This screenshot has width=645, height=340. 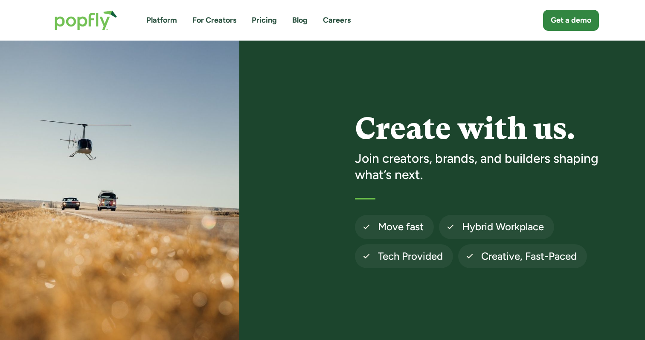 What do you see at coordinates (503, 227) in the screenshot?
I see `h4: Hybrid Workplace` at bounding box center [503, 227].